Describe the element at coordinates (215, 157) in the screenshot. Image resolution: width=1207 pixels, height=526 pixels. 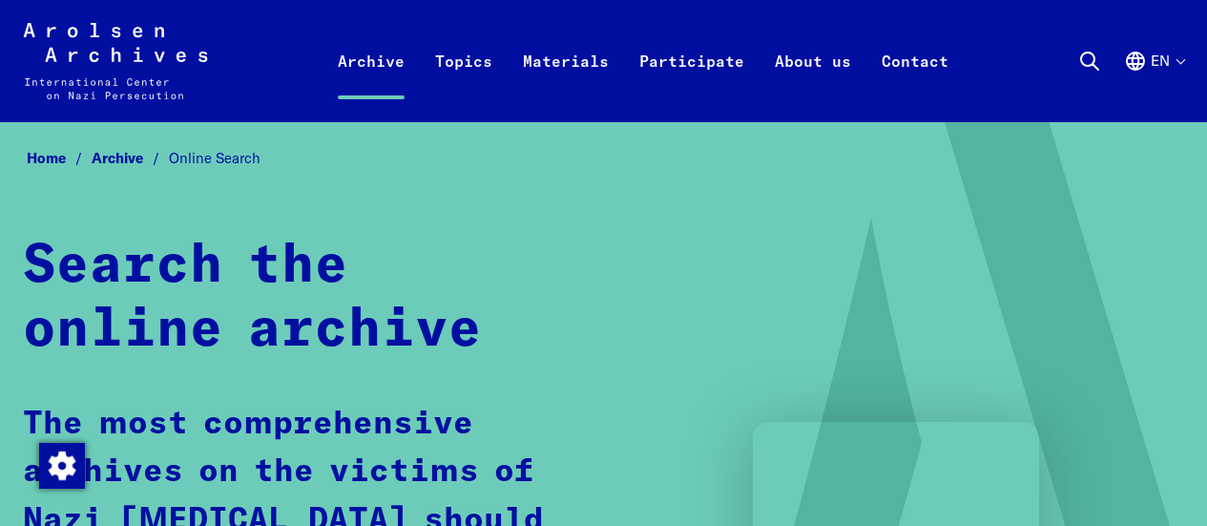
I see `span: Online Search` at that location.